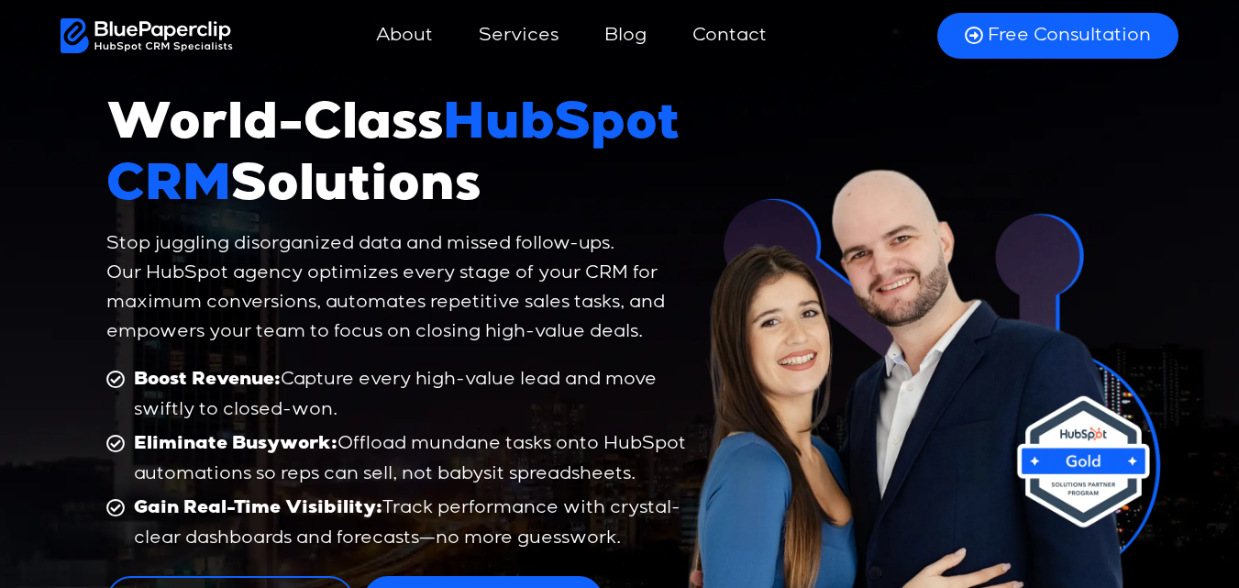 The height and width of the screenshot is (588, 1239). Describe the element at coordinates (1057, 36) in the screenshot. I see `a: Free Consultation` at that location.